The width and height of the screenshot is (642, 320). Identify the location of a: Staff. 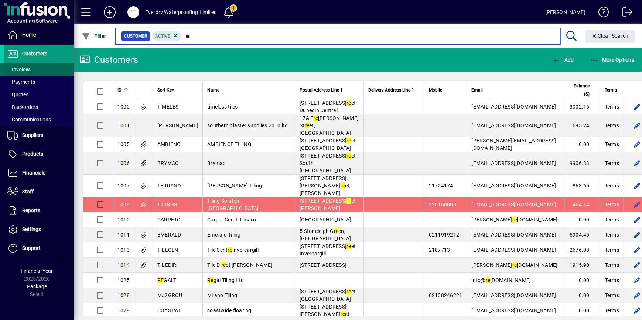
(39, 192).